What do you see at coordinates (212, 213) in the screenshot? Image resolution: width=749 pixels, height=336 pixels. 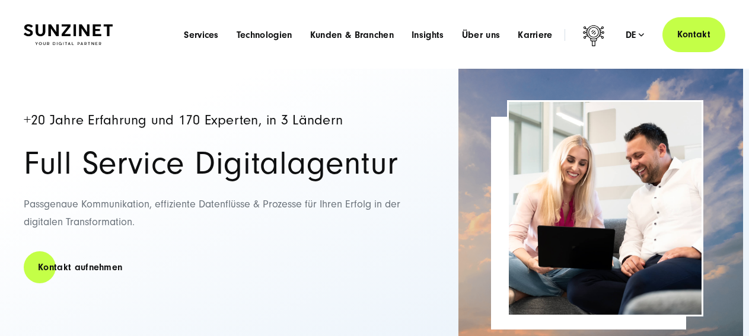 I see `span: Passgenaue Kommunikation, effiziente Datenflüsse & Prozesse für Ihren Erfolg in der digitalen Tra...` at bounding box center [212, 213].